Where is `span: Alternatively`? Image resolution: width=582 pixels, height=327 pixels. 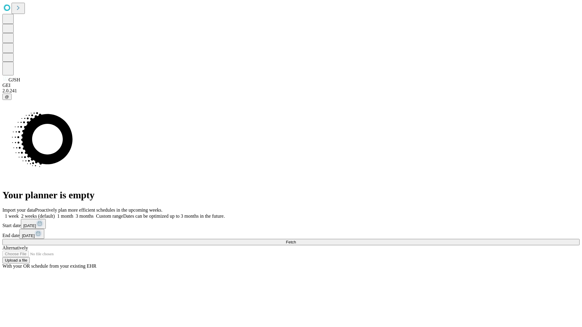 span: Alternatively is located at coordinates (15, 248).